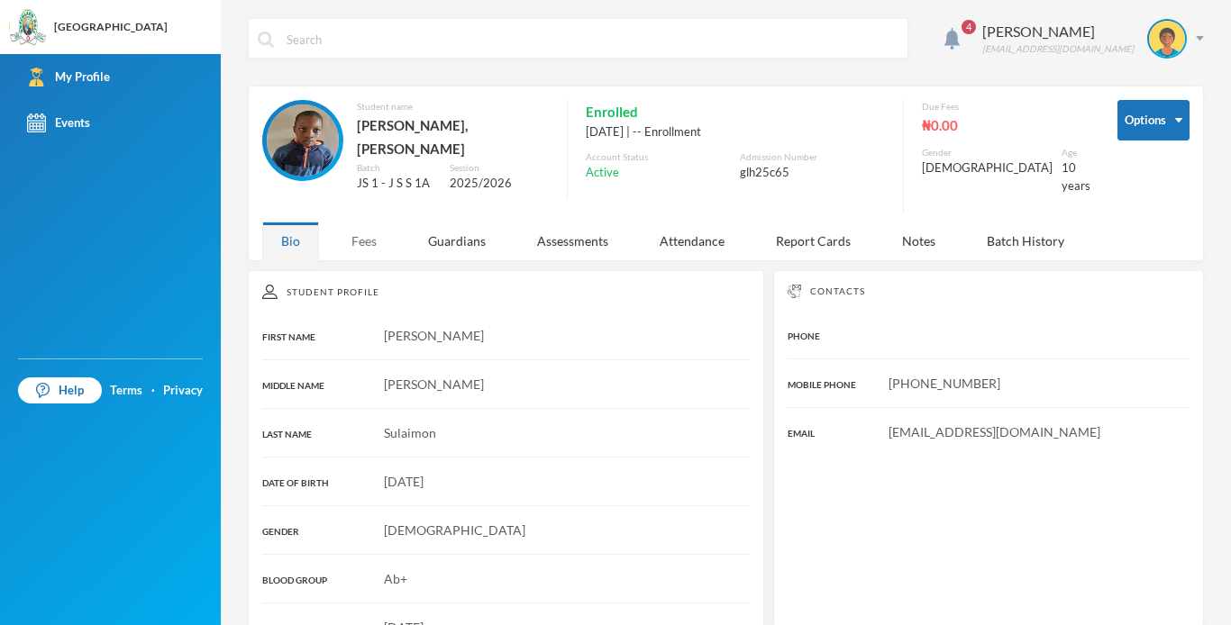  Describe the element at coordinates (918, 241) in the screenshot. I see `div: Notes` at that location.